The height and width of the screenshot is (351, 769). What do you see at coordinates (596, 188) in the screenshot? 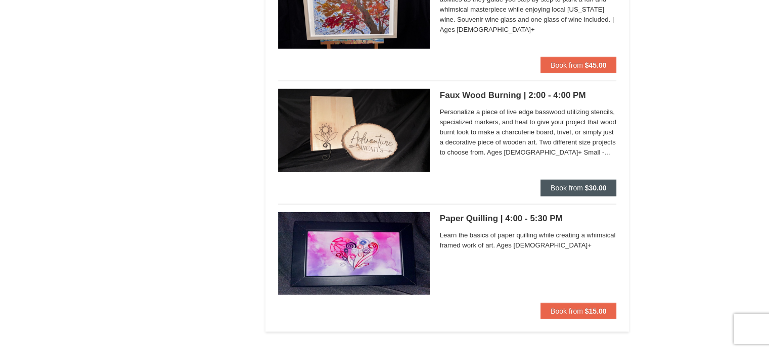
I see `strong: $30.00` at bounding box center [596, 188].